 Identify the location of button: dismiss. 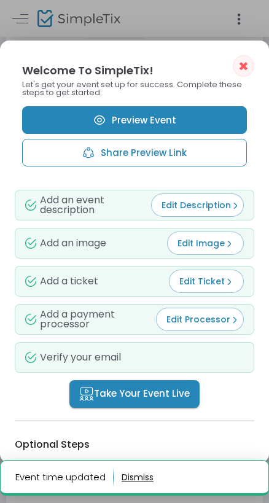
(138, 477).